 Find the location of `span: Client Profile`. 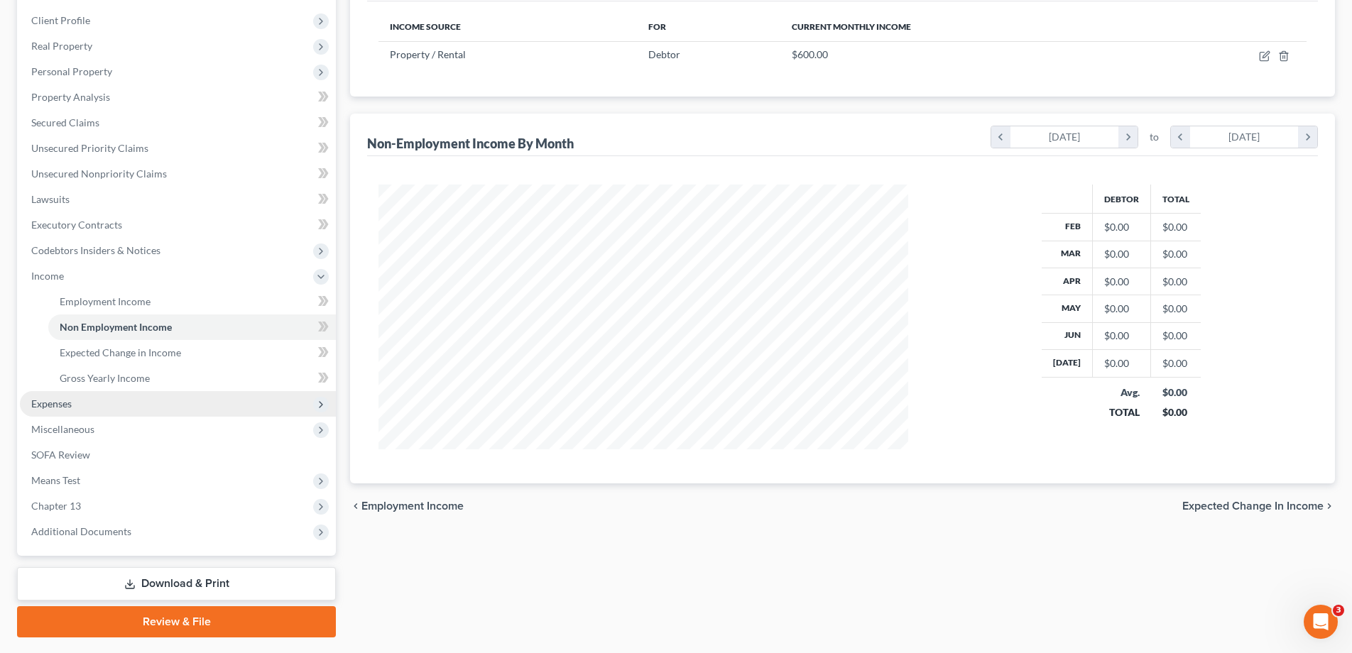

span: Client Profile is located at coordinates (60, 20).